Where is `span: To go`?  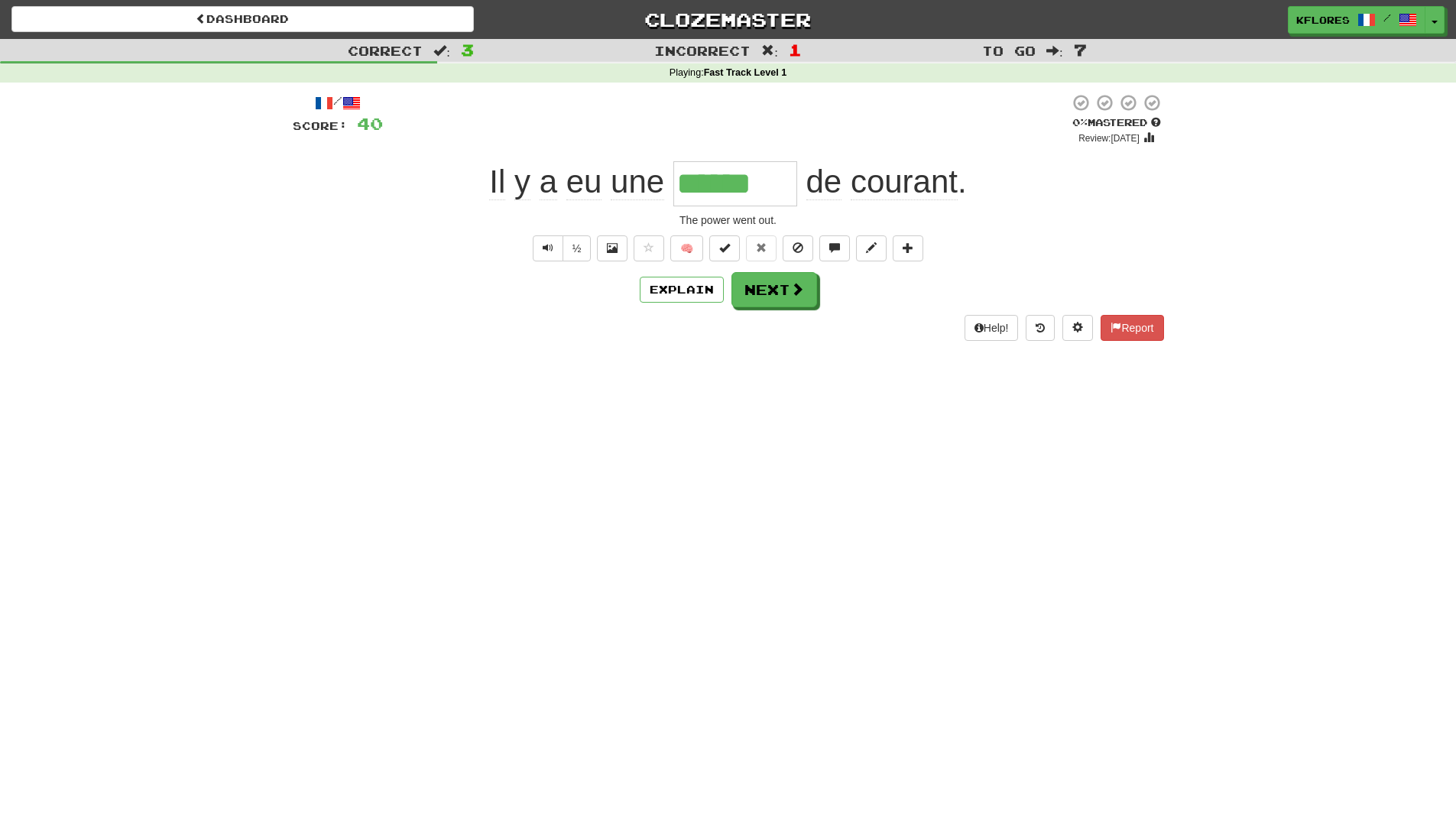
span: To go is located at coordinates (1009, 51).